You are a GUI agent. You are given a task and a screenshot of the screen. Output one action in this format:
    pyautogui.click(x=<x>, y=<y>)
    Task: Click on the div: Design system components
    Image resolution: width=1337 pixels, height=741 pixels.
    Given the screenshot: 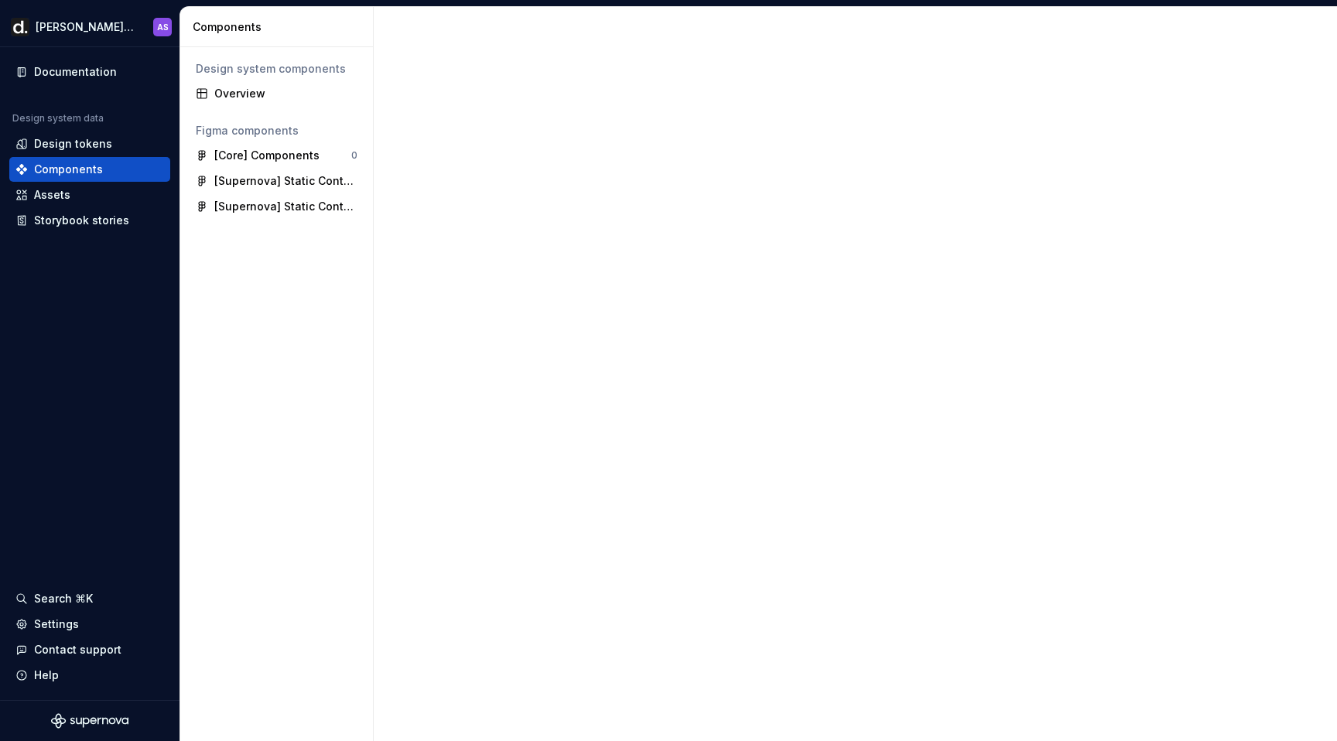 What is the action you would take?
    pyautogui.click(x=276, y=69)
    